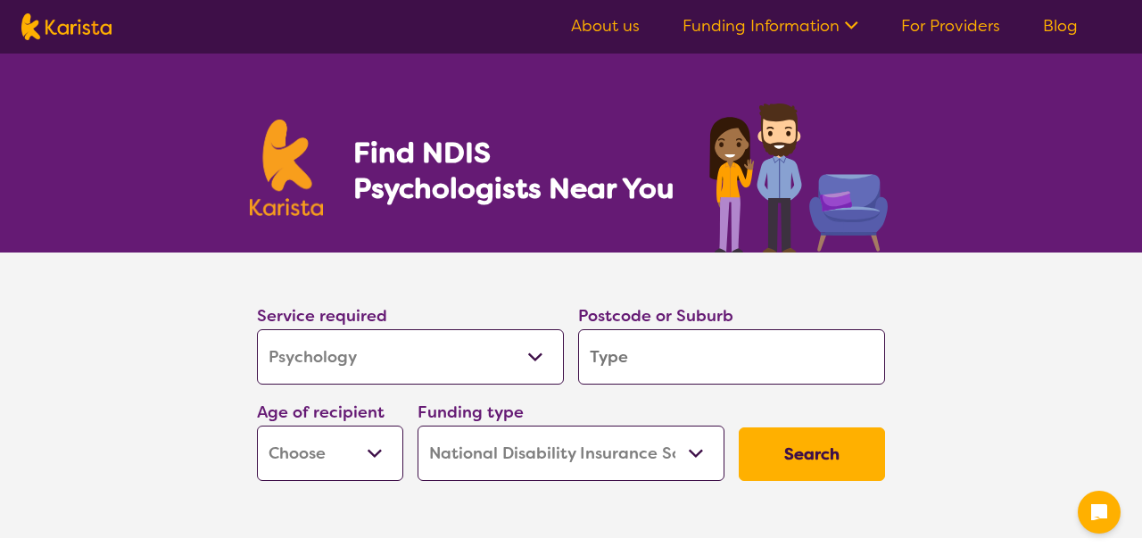  Describe the element at coordinates (605, 26) in the screenshot. I see `a: About us` at that location.